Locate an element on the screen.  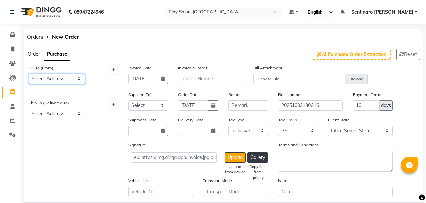
label: Invoice Number is located at coordinates (193, 68).